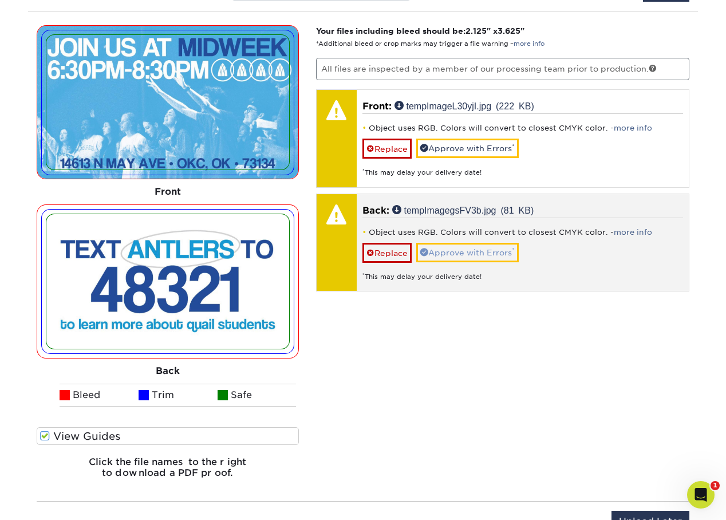 Image resolution: width=726 pixels, height=520 pixels. I want to click on span: Front:, so click(377, 106).